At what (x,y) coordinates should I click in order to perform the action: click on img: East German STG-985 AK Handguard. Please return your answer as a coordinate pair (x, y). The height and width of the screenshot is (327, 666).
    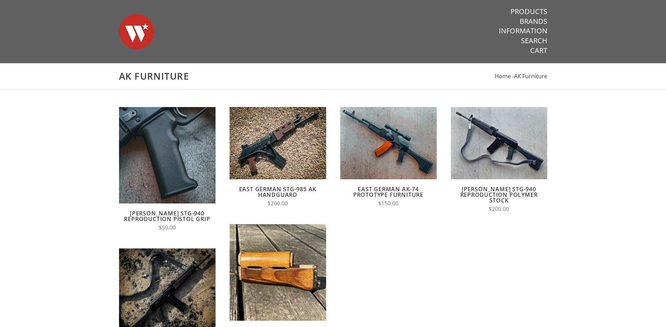
    Looking at the image, I should click on (278, 143).